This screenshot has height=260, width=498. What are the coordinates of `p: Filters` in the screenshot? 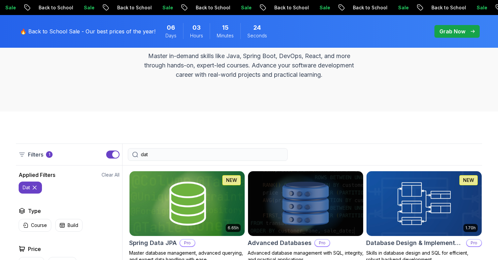 It's located at (36, 154).